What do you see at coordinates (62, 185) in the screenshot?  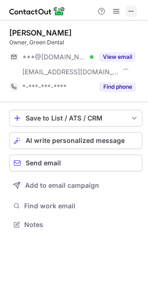 I see `span: Add to email campaign` at bounding box center [62, 185].